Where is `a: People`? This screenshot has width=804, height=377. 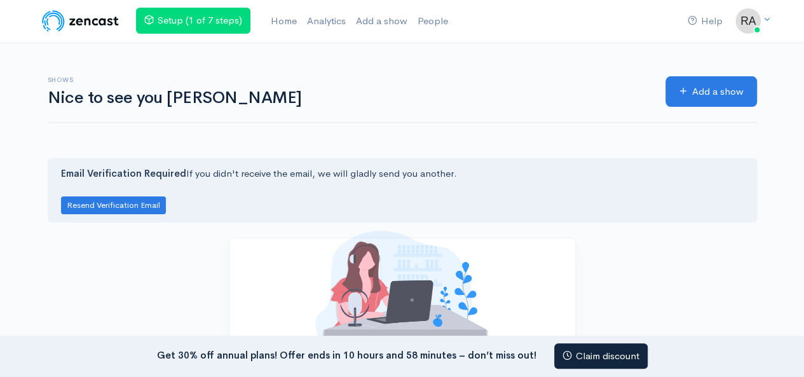
a: People is located at coordinates (433, 21).